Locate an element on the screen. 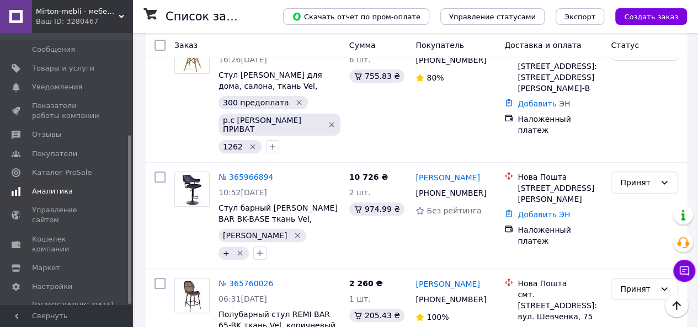 The width and height of the screenshot is (698, 327). button: Создать заказ is located at coordinates (651, 17).